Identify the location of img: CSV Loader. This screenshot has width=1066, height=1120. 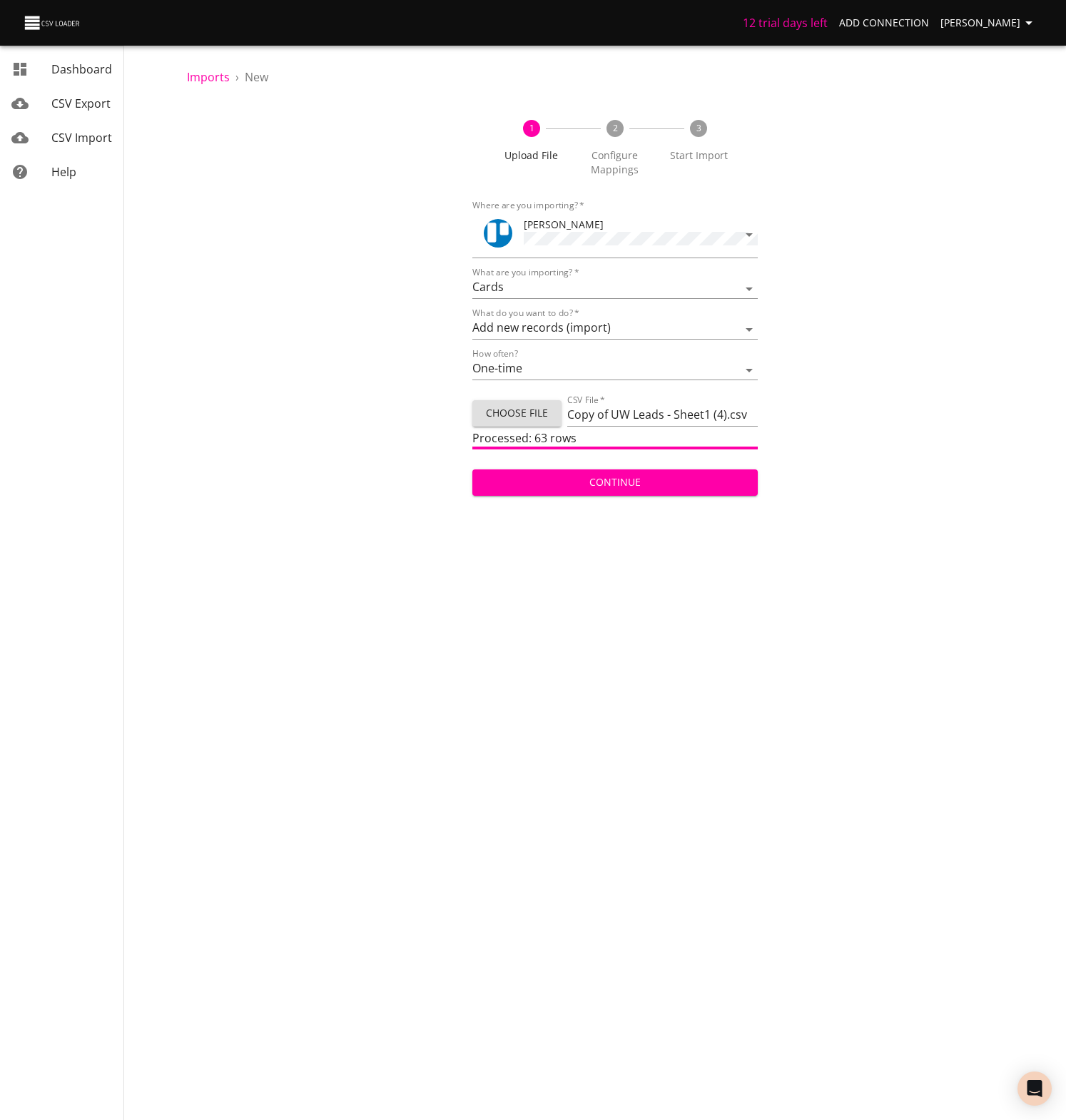
(53, 23).